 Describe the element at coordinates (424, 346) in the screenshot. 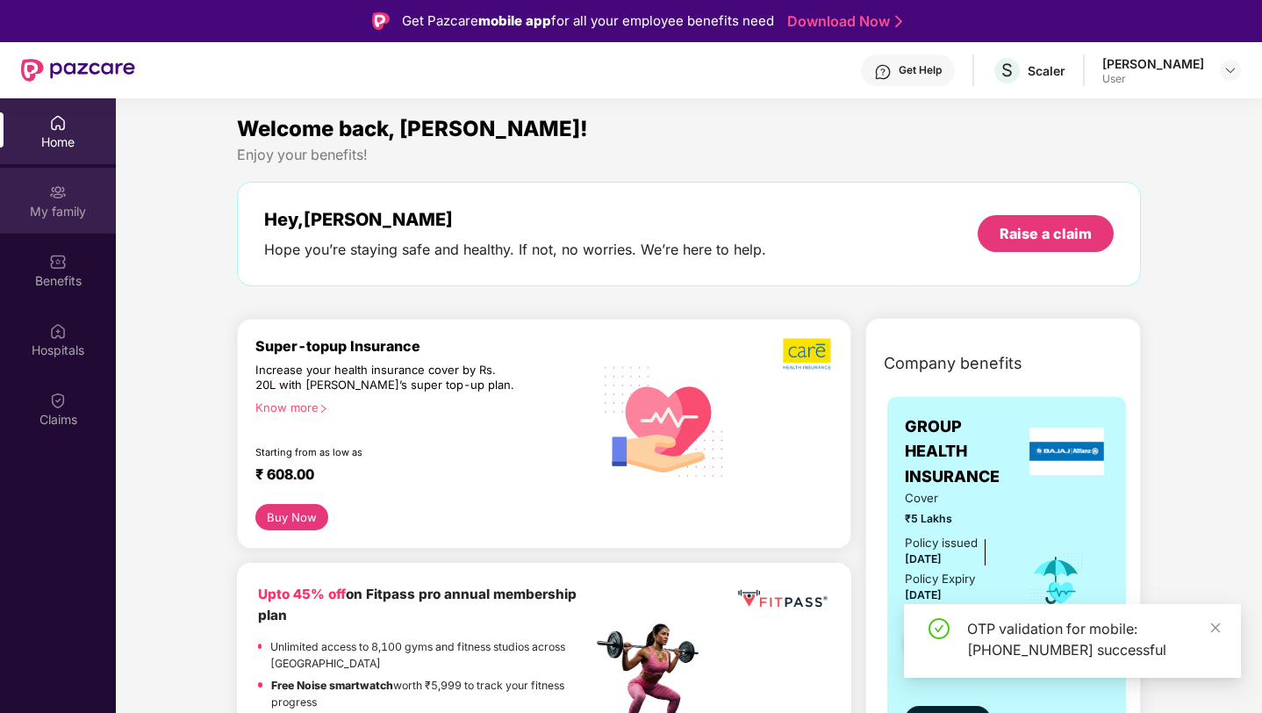

I see `div: Super-topup Insurance` at that location.